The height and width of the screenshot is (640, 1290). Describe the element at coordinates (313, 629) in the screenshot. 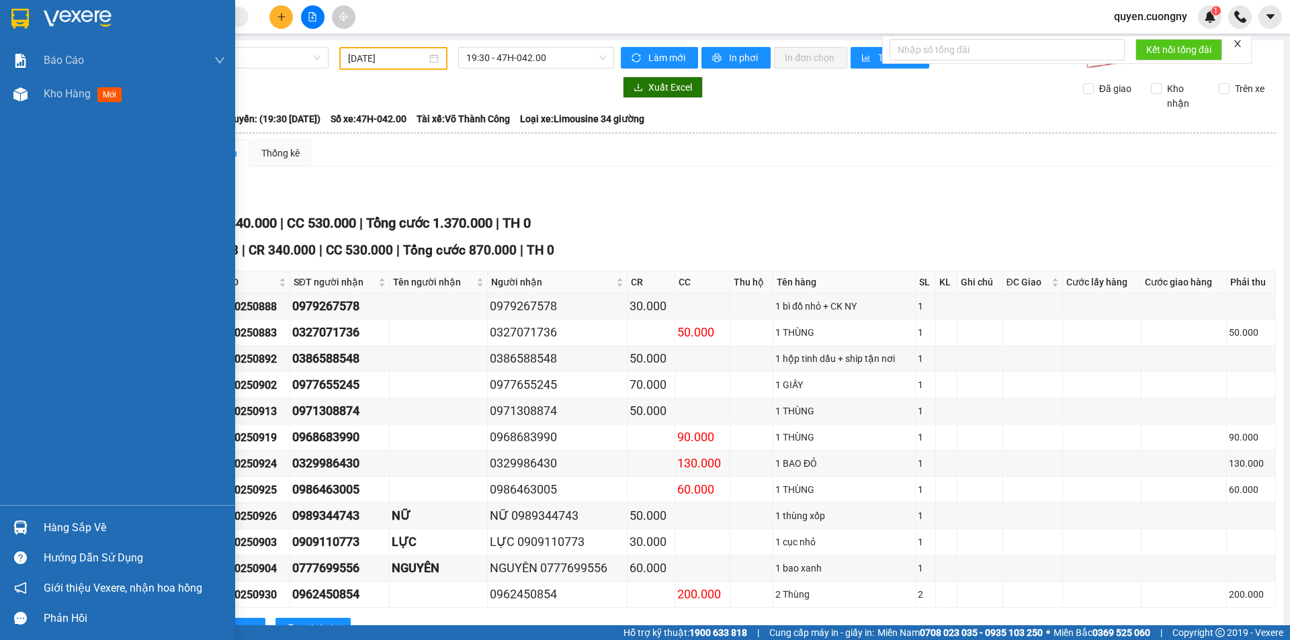

I see `button: printerIn biên lai` at that location.